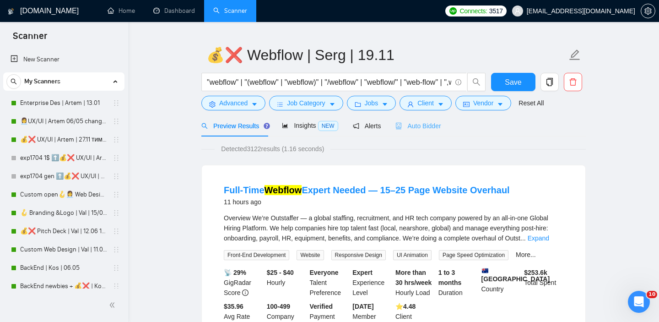  Describe the element at coordinates (536, 272) in the screenshot. I see `b: $ 253.6k` at that location.